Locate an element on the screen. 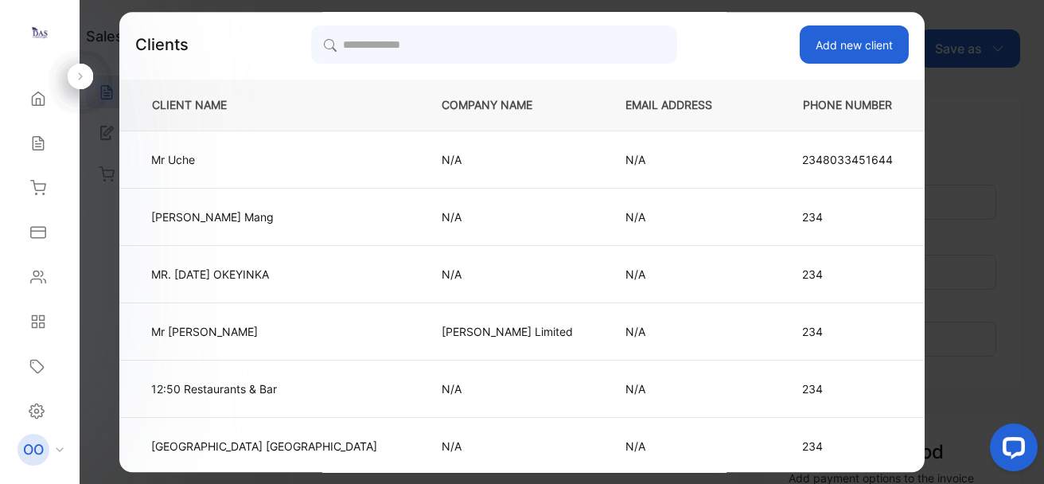 The width and height of the screenshot is (1044, 484). button: Open LiveChat chat widget is located at coordinates (37, 30).